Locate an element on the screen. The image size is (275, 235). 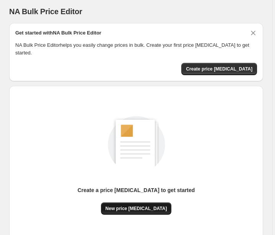
button: Create price change job is located at coordinates (219, 69).